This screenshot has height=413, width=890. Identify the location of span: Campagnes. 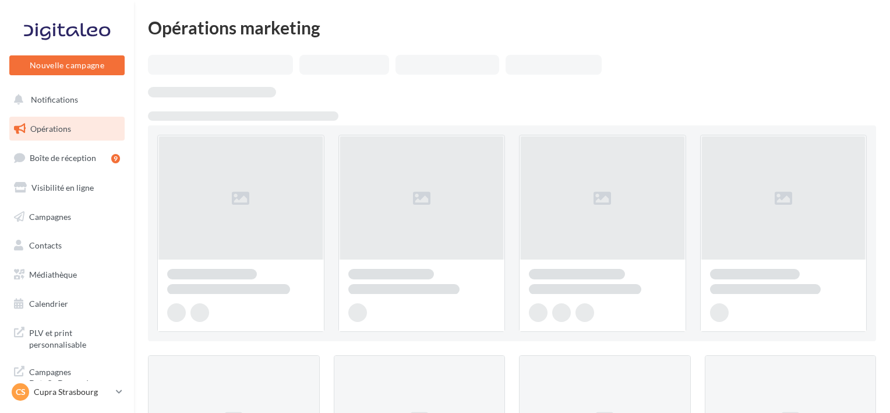
(50, 216).